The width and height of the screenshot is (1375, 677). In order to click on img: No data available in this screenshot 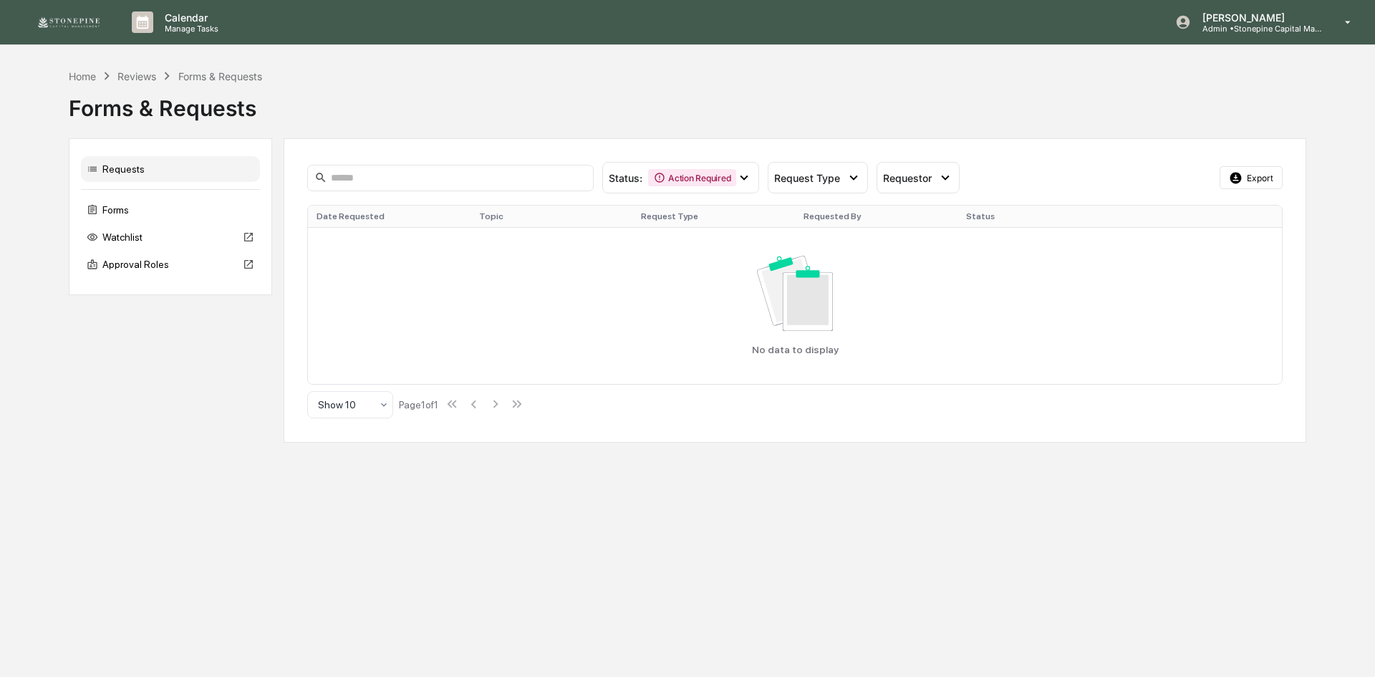, I will do `click(795, 293)`.